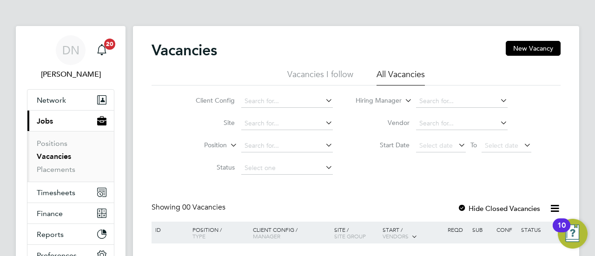 The width and height of the screenshot is (595, 256). Describe the element at coordinates (382, 123) in the screenshot. I see `label: Vendor` at that location.